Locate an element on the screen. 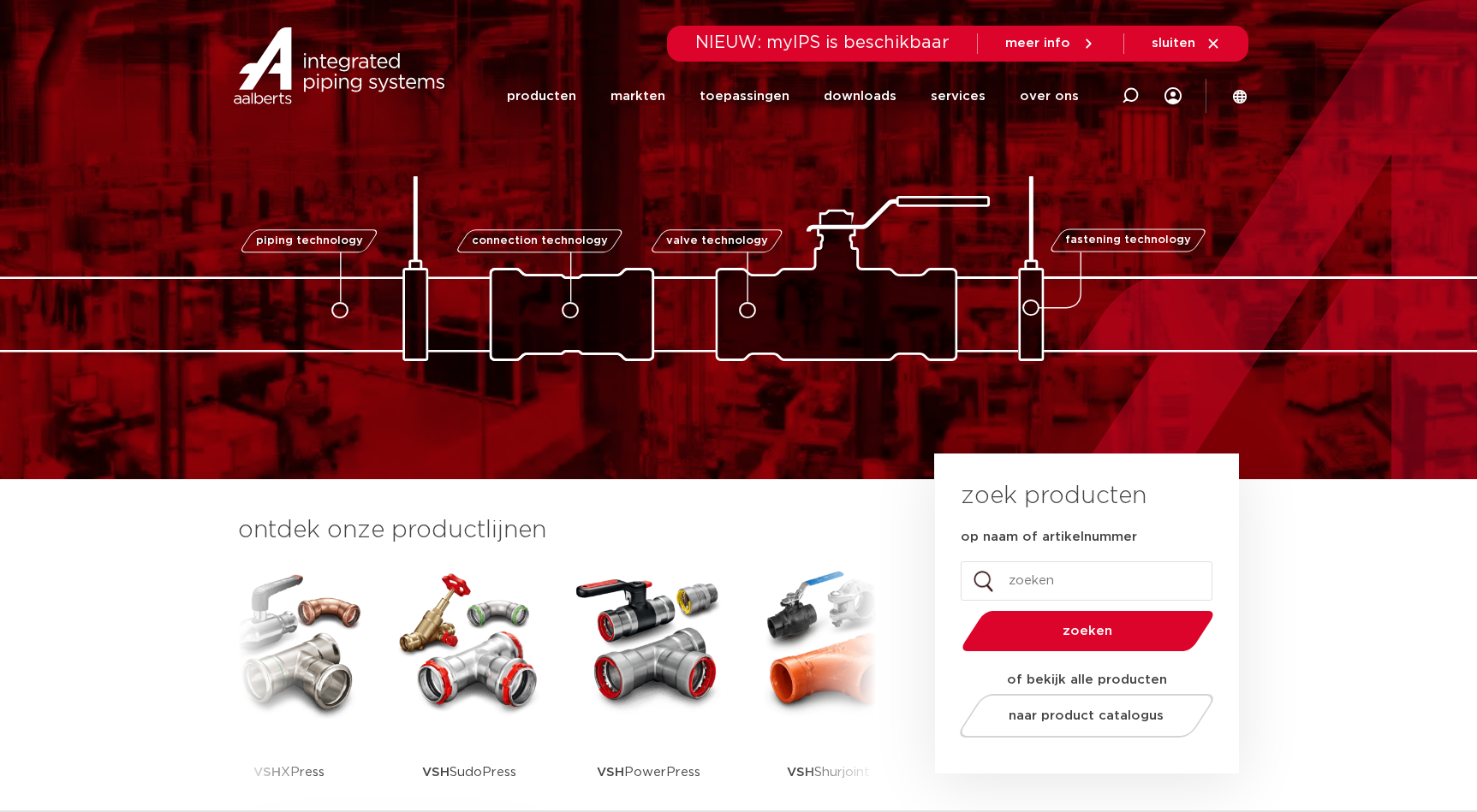  span: NIEUW: myIPS is beschikbaar is located at coordinates (822, 43).